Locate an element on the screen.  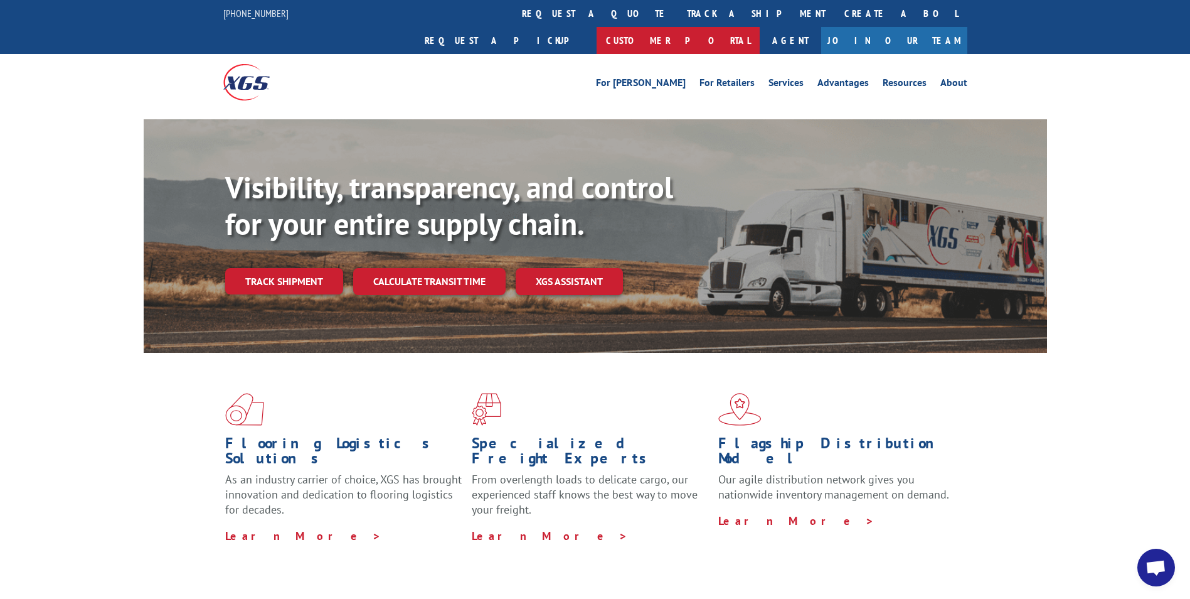
a: About is located at coordinates (954, 85).